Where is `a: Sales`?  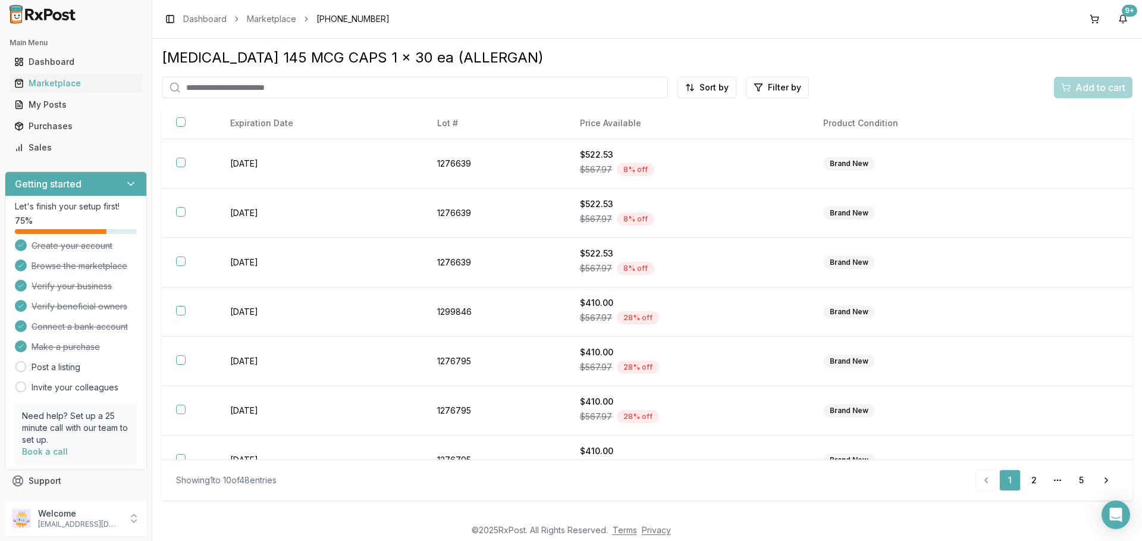
a: Sales is located at coordinates (76, 147).